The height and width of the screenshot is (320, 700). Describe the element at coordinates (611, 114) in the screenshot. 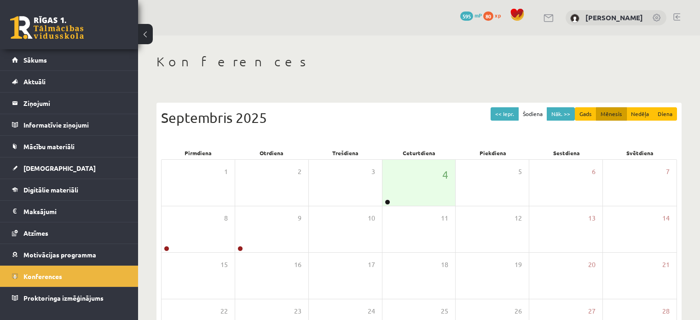

I see `button: Mēnesis` at that location.